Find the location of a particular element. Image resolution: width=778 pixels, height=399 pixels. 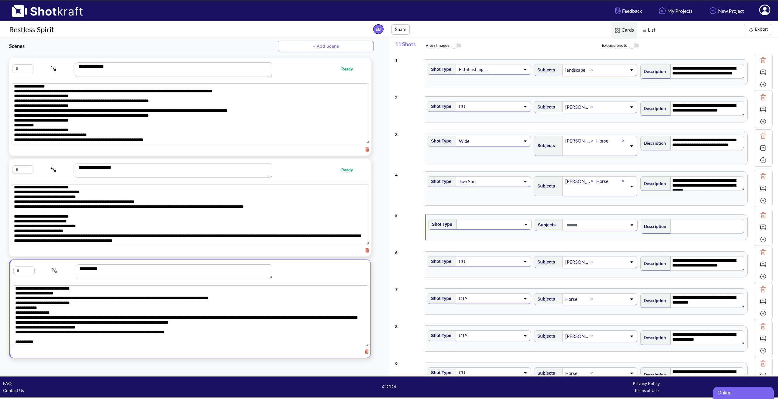

img: ToggleOff Icon is located at coordinates (634, 46).